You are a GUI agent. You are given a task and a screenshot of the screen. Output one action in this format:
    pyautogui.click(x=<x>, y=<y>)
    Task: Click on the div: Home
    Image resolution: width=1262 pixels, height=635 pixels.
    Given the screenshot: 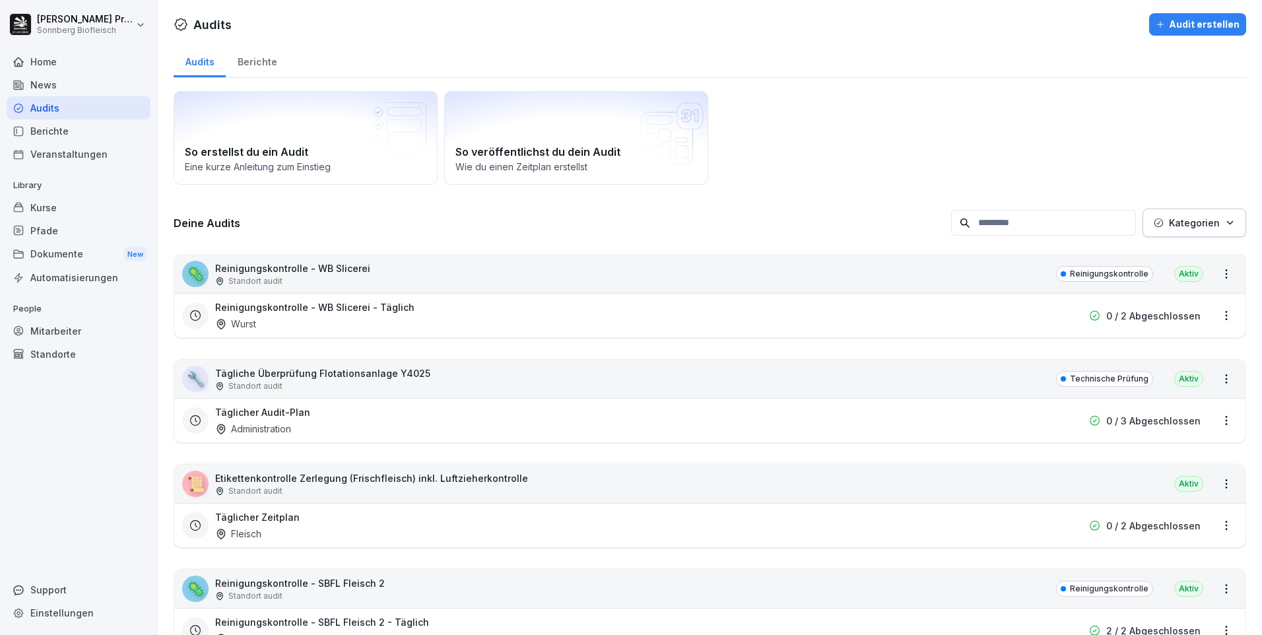 What is the action you would take?
    pyautogui.click(x=79, y=61)
    